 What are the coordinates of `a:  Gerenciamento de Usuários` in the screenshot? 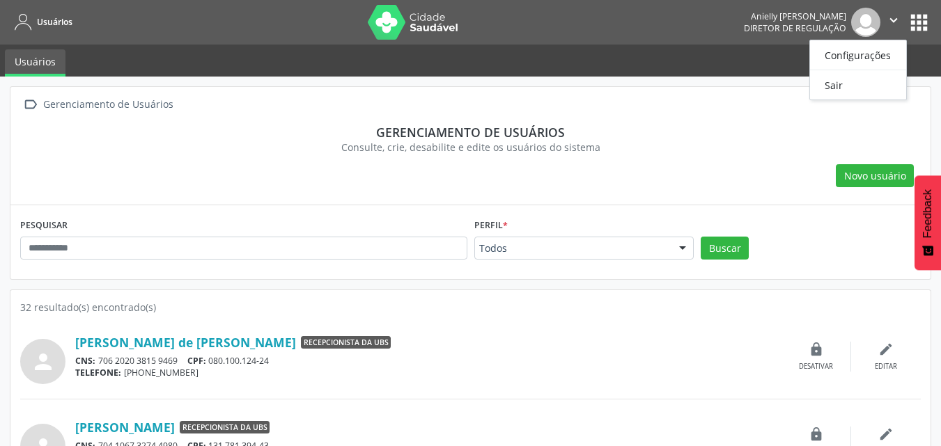 It's located at (97, 104).